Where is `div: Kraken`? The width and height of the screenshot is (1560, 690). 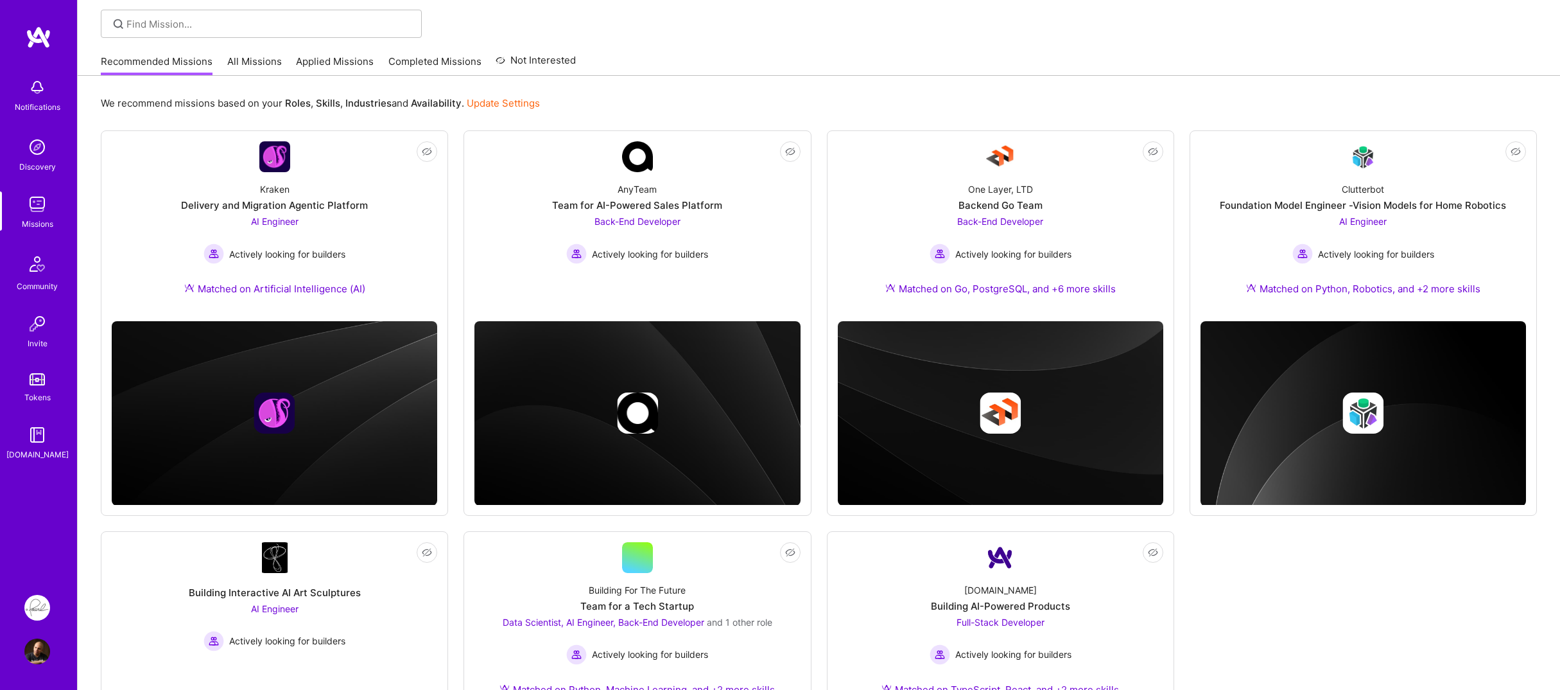 div: Kraken is located at coordinates (275, 189).